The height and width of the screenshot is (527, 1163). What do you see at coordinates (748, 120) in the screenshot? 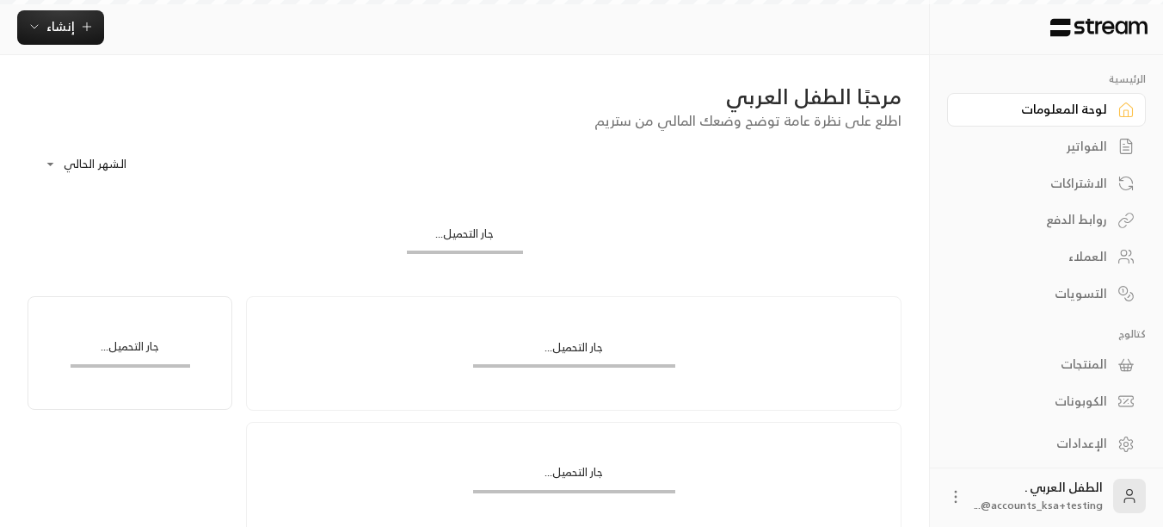
I see `span: اطلع على نظرة عامة توضح وضعك المالي من ستريم` at bounding box center [748, 120].